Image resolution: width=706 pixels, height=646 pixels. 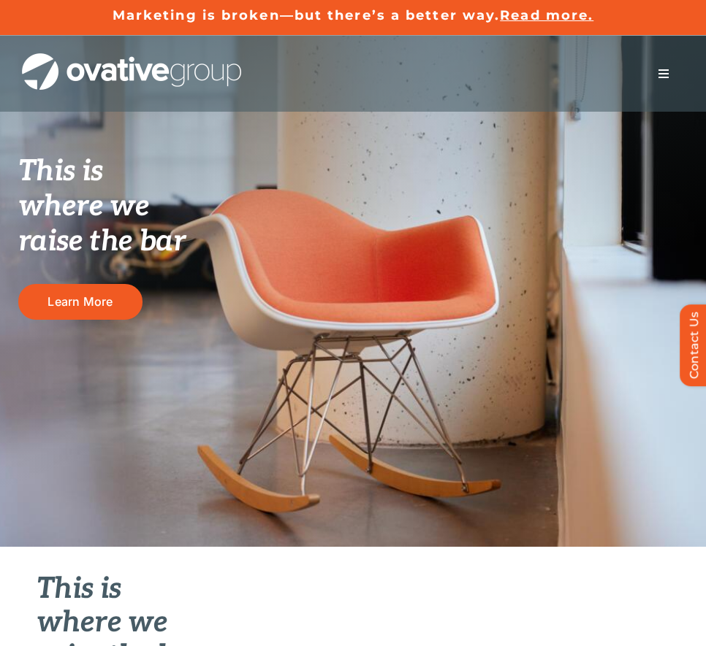 I want to click on a: OG_Full_horizontal_WHT, so click(x=131, y=58).